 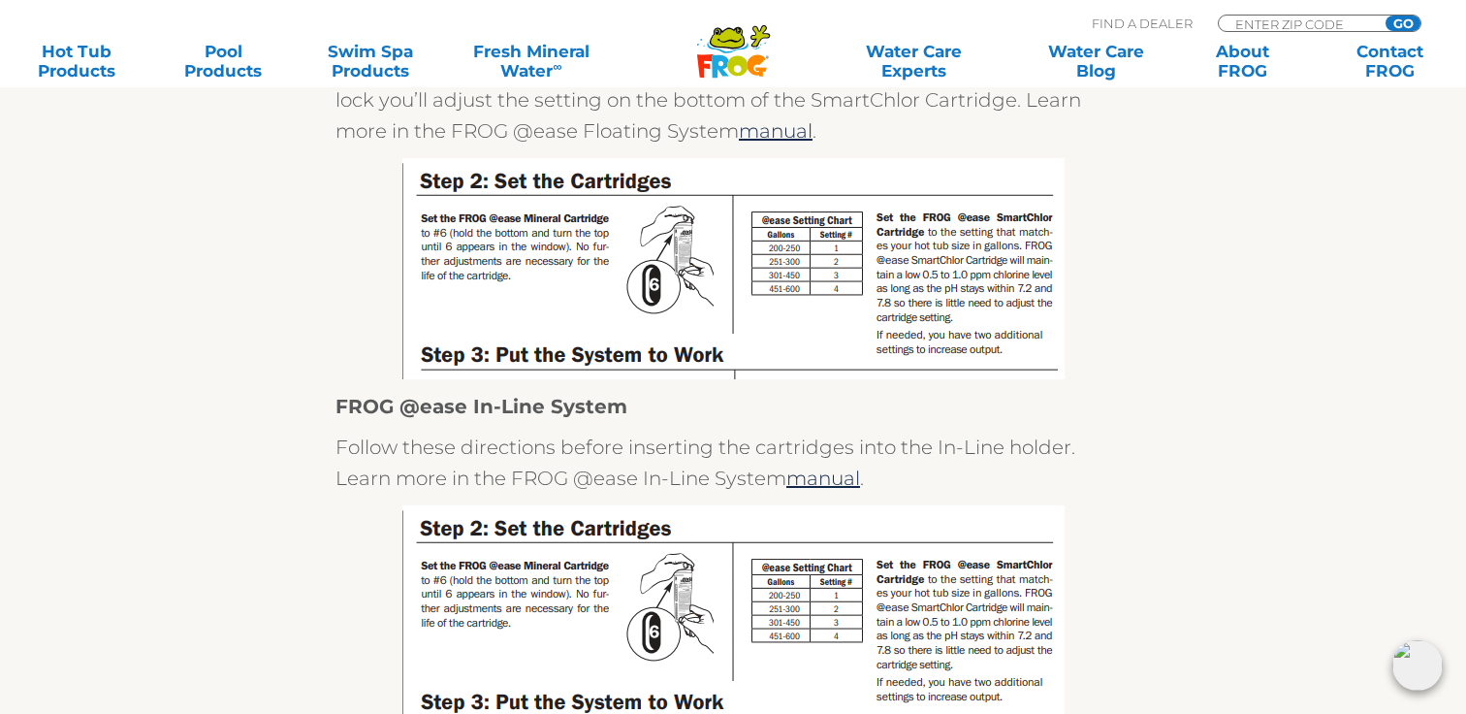 I want to click on a: Hot TubProducts, so click(x=77, y=61).